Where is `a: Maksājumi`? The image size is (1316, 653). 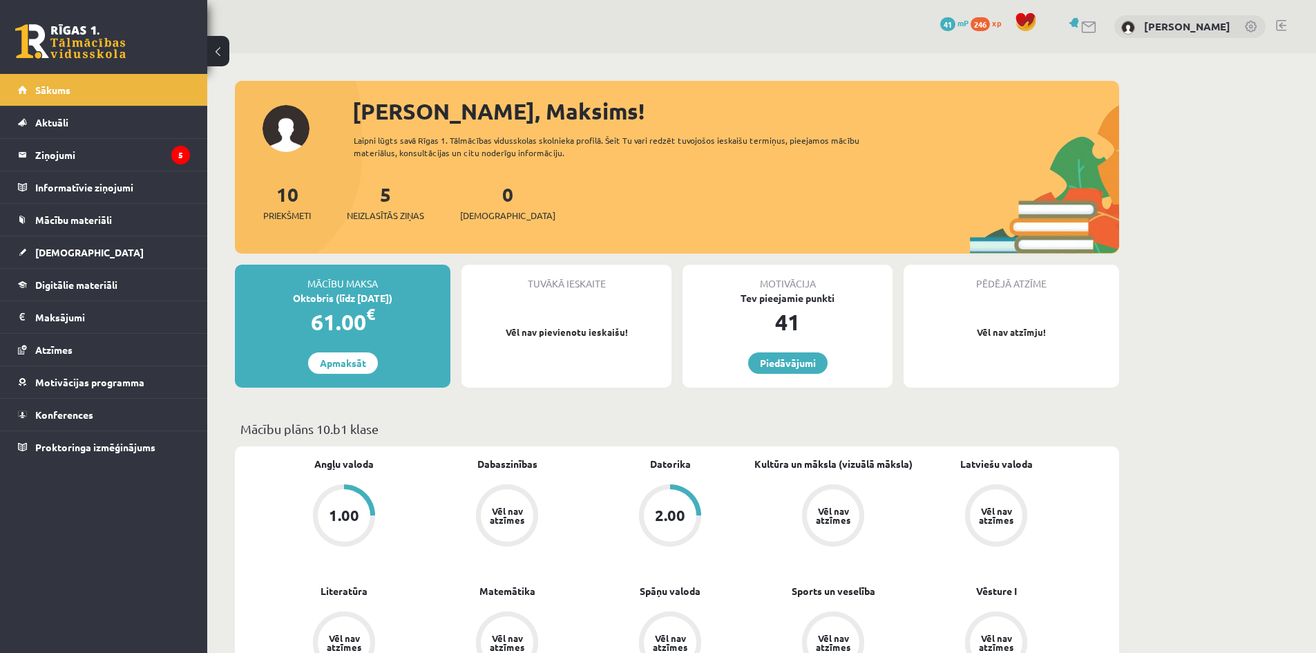
a: Maksājumi is located at coordinates (104, 317).